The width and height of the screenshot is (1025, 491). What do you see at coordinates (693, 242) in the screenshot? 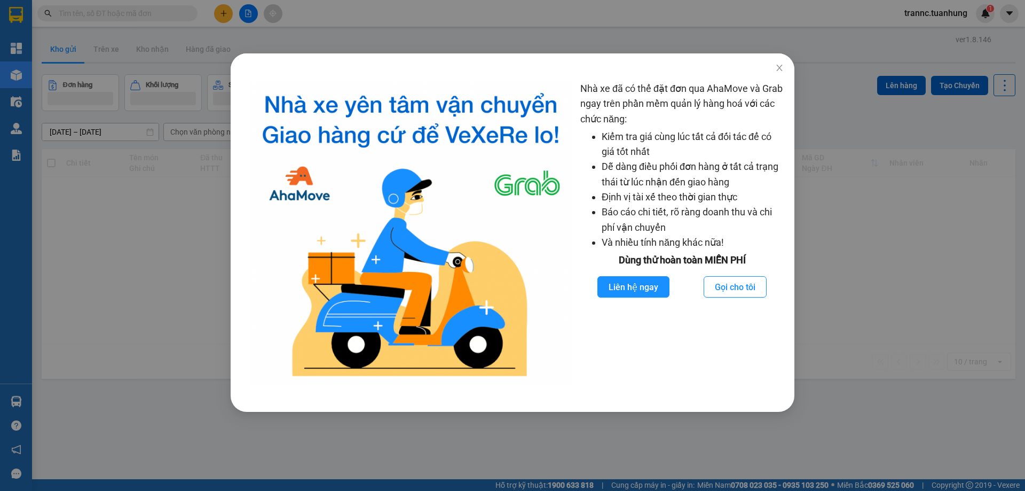
I see `li: Và nhiều tính năng khác nữa!` at bounding box center [693, 242].